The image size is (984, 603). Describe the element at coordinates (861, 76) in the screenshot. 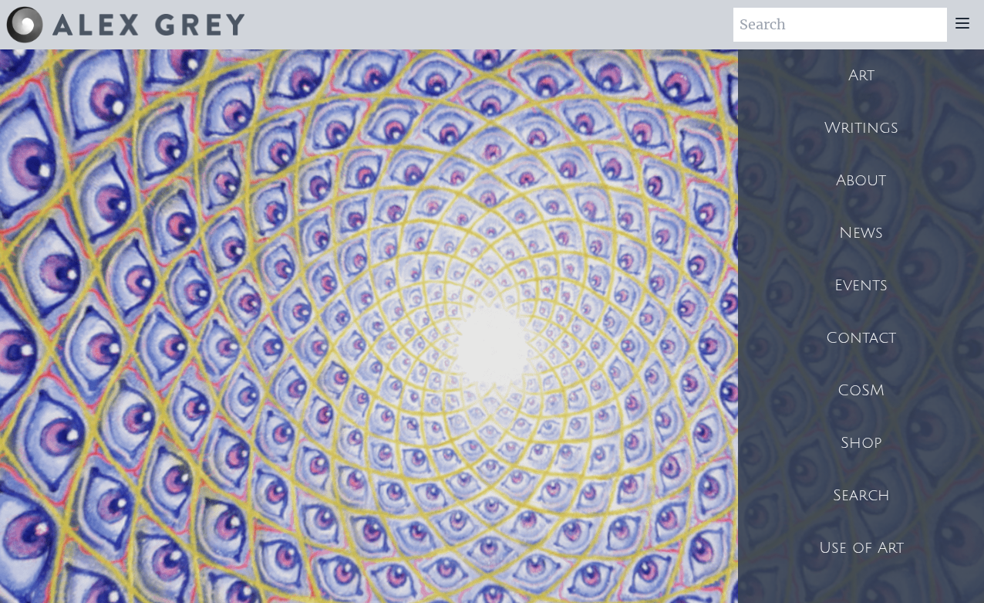

I see `div: Art` at that location.